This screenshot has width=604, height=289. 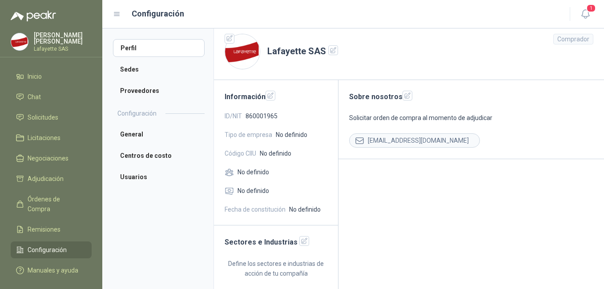 What do you see at coordinates (302, 51) in the screenshot?
I see `h1: Lafayette SAS` at bounding box center [302, 51].